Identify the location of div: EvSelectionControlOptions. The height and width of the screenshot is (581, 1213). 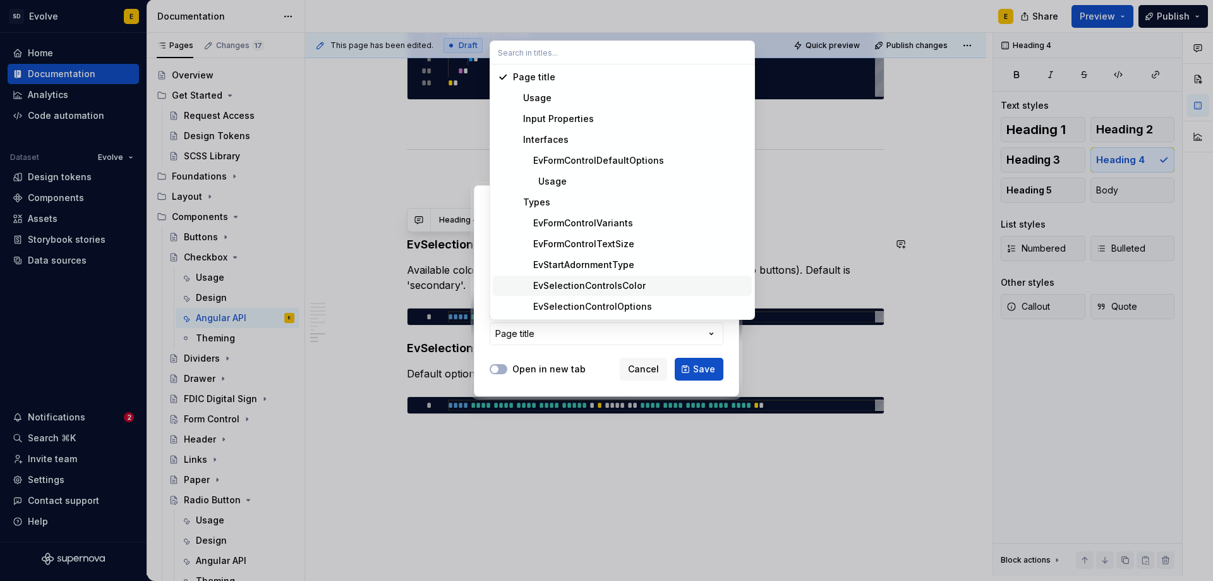
(583, 306).